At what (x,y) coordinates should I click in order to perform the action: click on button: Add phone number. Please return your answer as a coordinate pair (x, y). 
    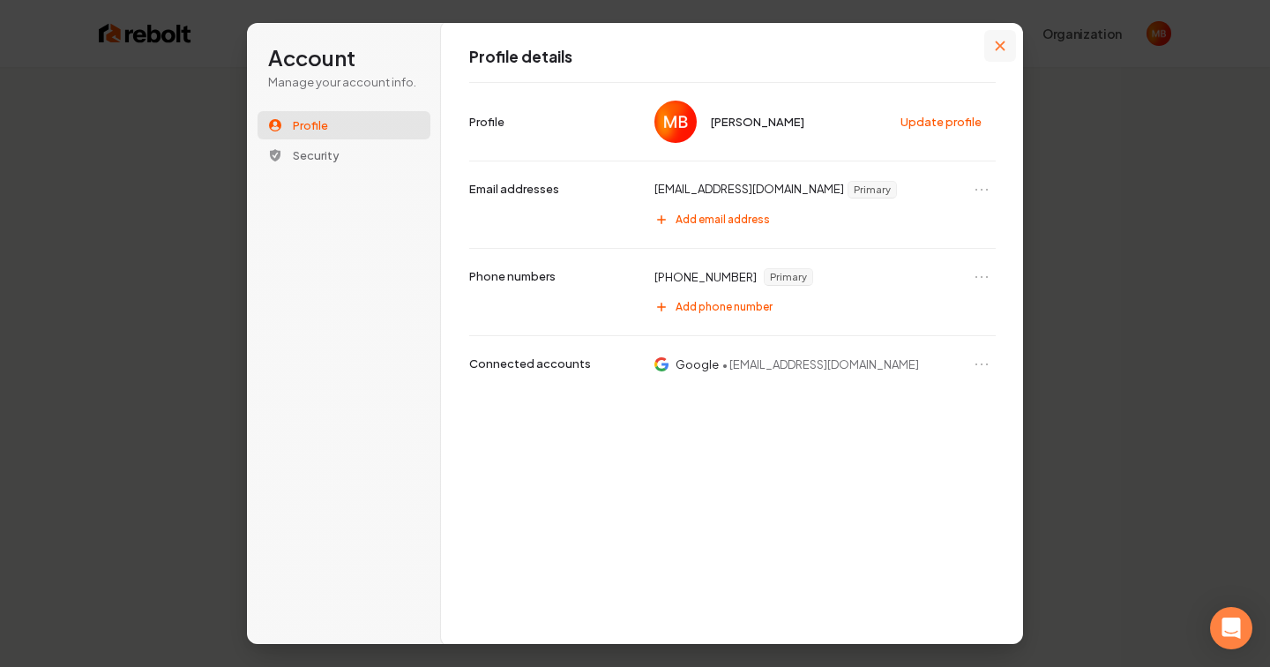
    Looking at the image, I should click on (820, 307).